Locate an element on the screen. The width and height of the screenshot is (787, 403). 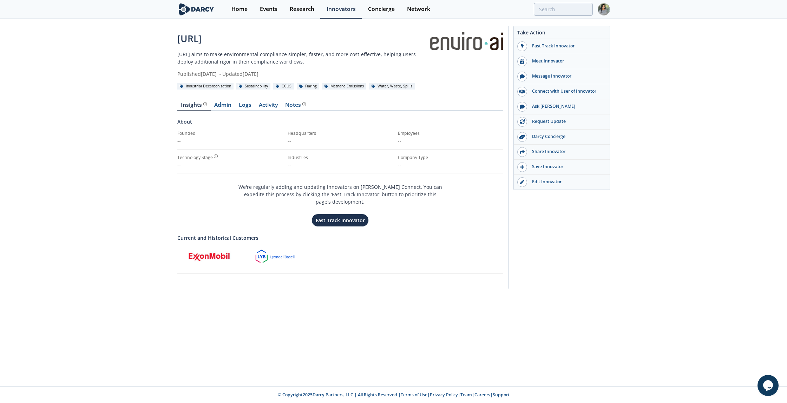
div: Home is located at coordinates (240, 9).